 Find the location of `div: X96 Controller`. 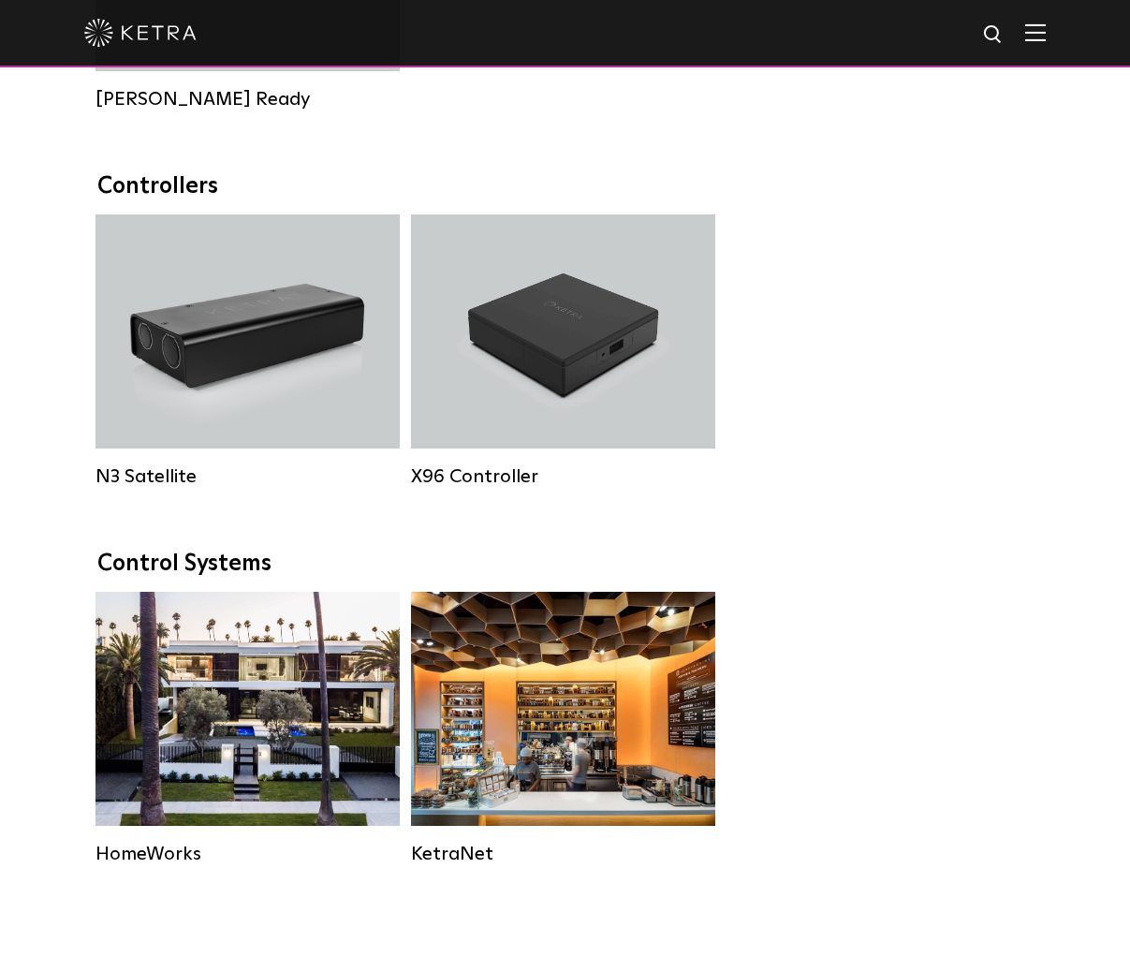

div: X96 Controller is located at coordinates (563, 476).